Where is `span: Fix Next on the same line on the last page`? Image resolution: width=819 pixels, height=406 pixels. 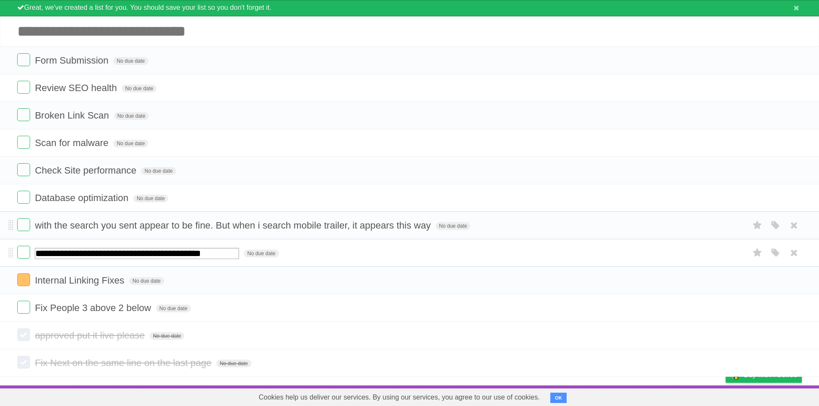
span: Fix Next on the same line on the last page is located at coordinates (124, 363).